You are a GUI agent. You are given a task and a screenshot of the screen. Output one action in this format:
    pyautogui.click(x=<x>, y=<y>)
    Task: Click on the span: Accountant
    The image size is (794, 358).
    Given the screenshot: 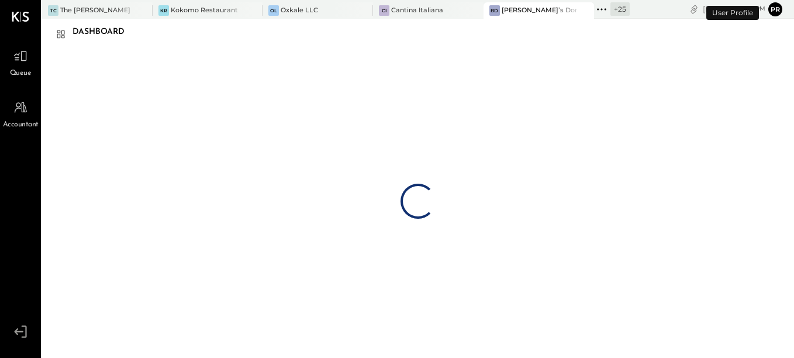 What is the action you would take?
    pyautogui.click(x=20, y=125)
    